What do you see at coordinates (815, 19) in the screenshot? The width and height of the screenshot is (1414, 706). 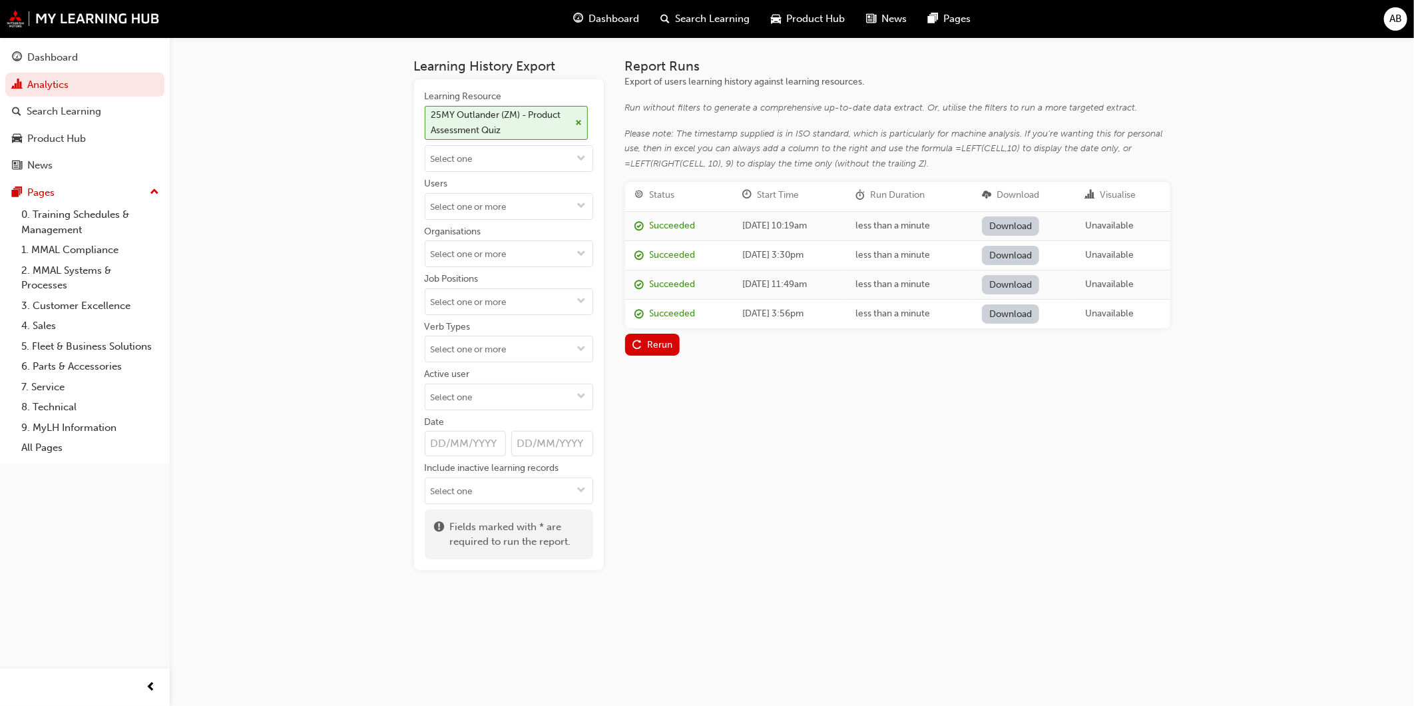 I see `span: Product Hub` at bounding box center [815, 19].